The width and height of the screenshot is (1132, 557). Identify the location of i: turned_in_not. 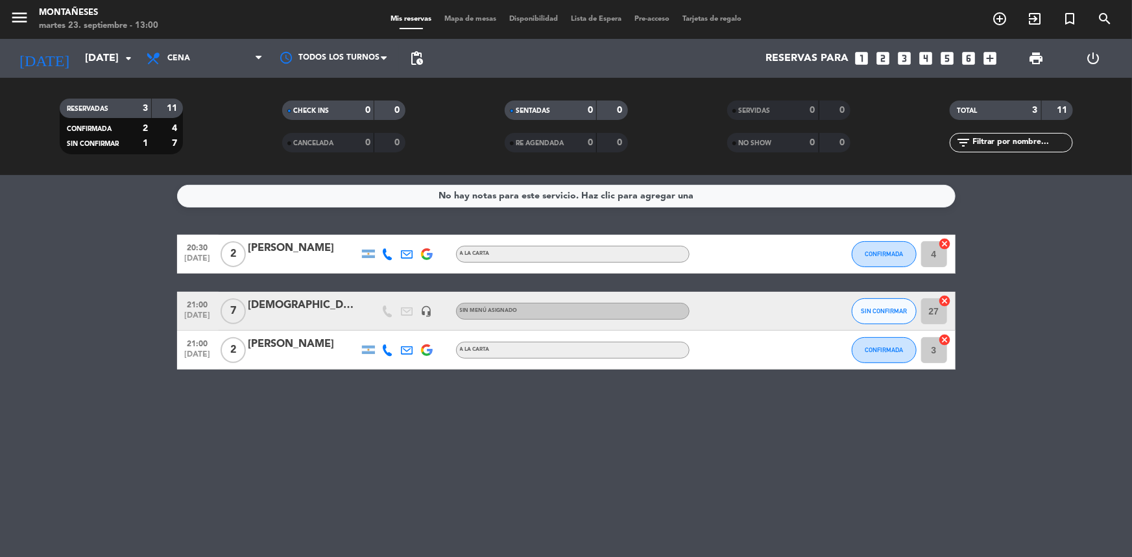
(1069, 19).